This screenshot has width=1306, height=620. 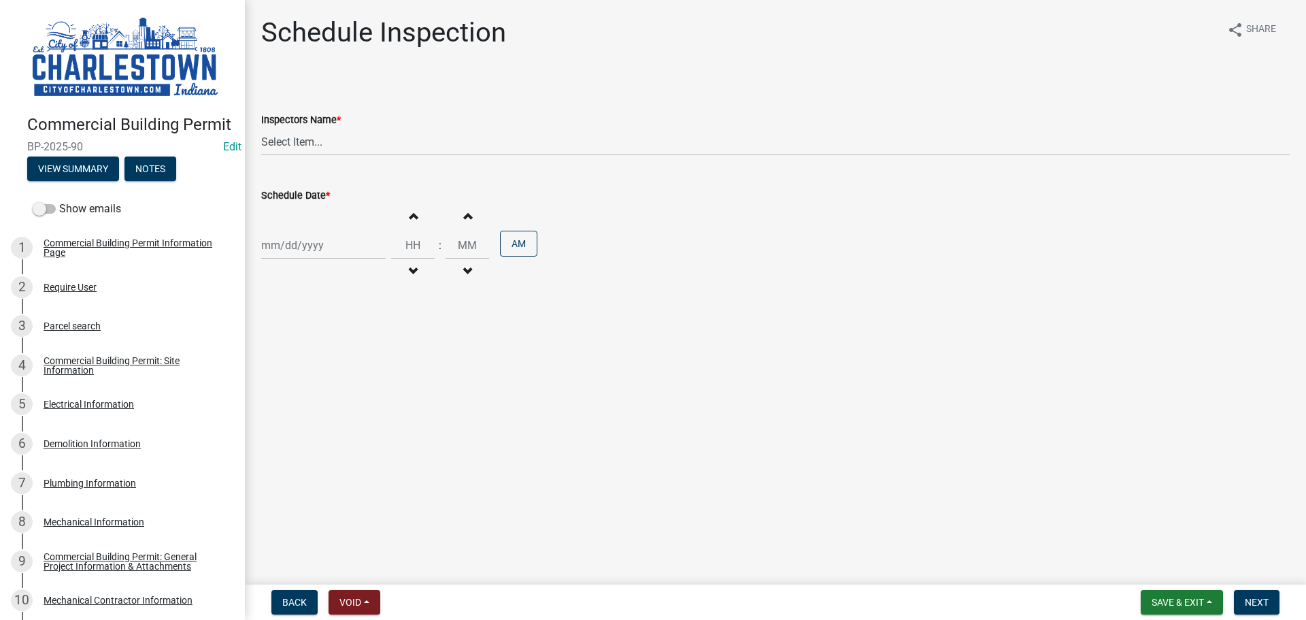 I want to click on div: 7, so click(x=22, y=483).